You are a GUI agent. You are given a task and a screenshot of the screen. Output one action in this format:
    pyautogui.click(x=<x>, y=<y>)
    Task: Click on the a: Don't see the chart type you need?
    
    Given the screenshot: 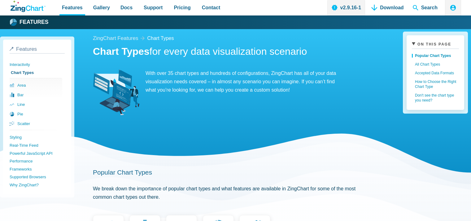 What is the action you would take?
    pyautogui.click(x=435, y=98)
    